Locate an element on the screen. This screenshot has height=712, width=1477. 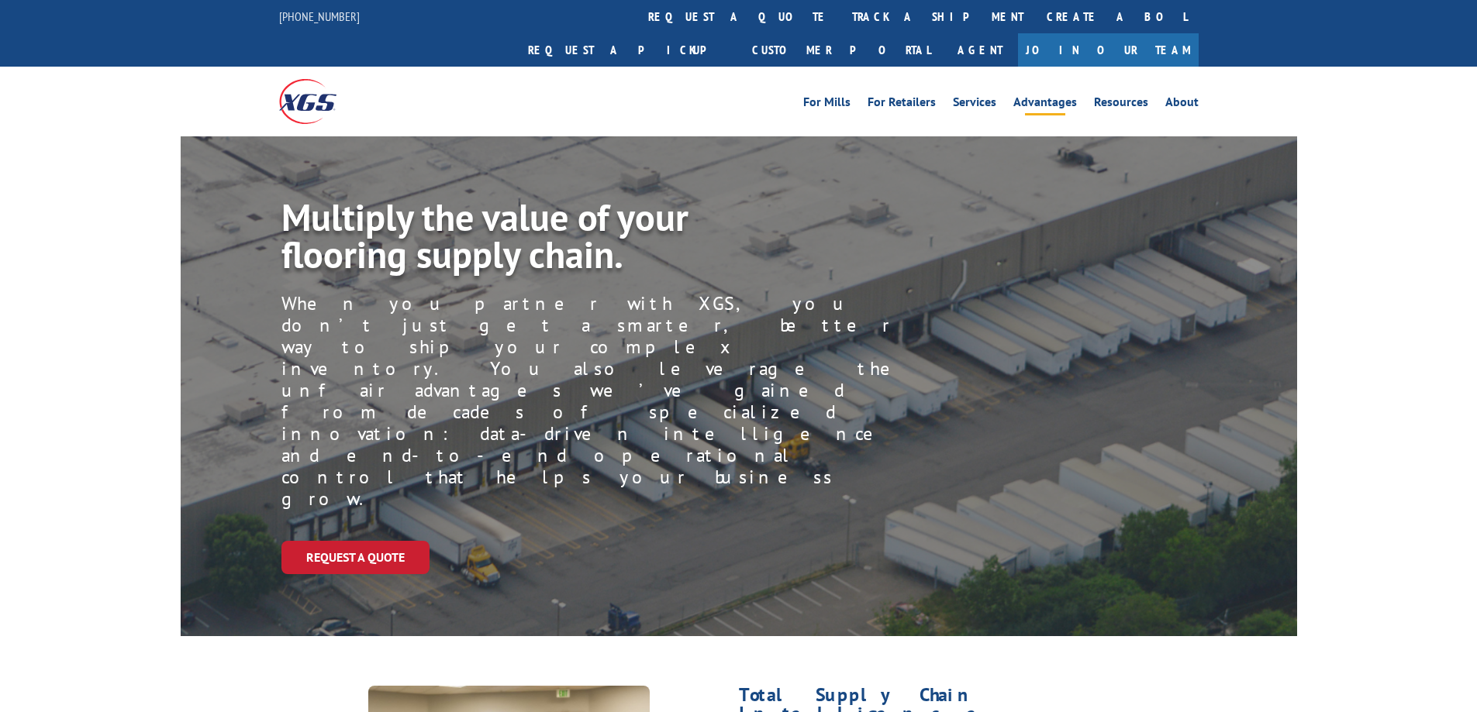
a: Join Our Team is located at coordinates (1108, 50).